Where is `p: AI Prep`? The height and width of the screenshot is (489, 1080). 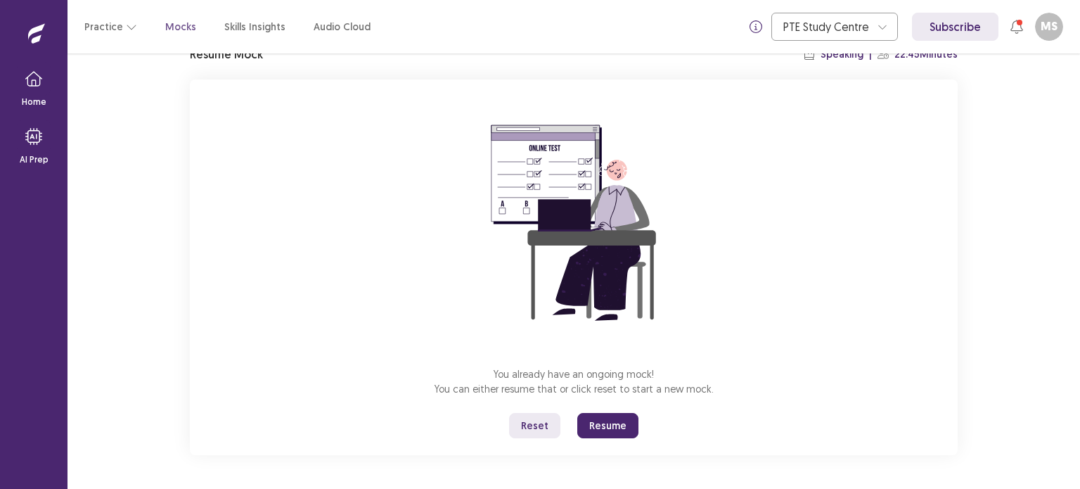 p: AI Prep is located at coordinates (34, 160).